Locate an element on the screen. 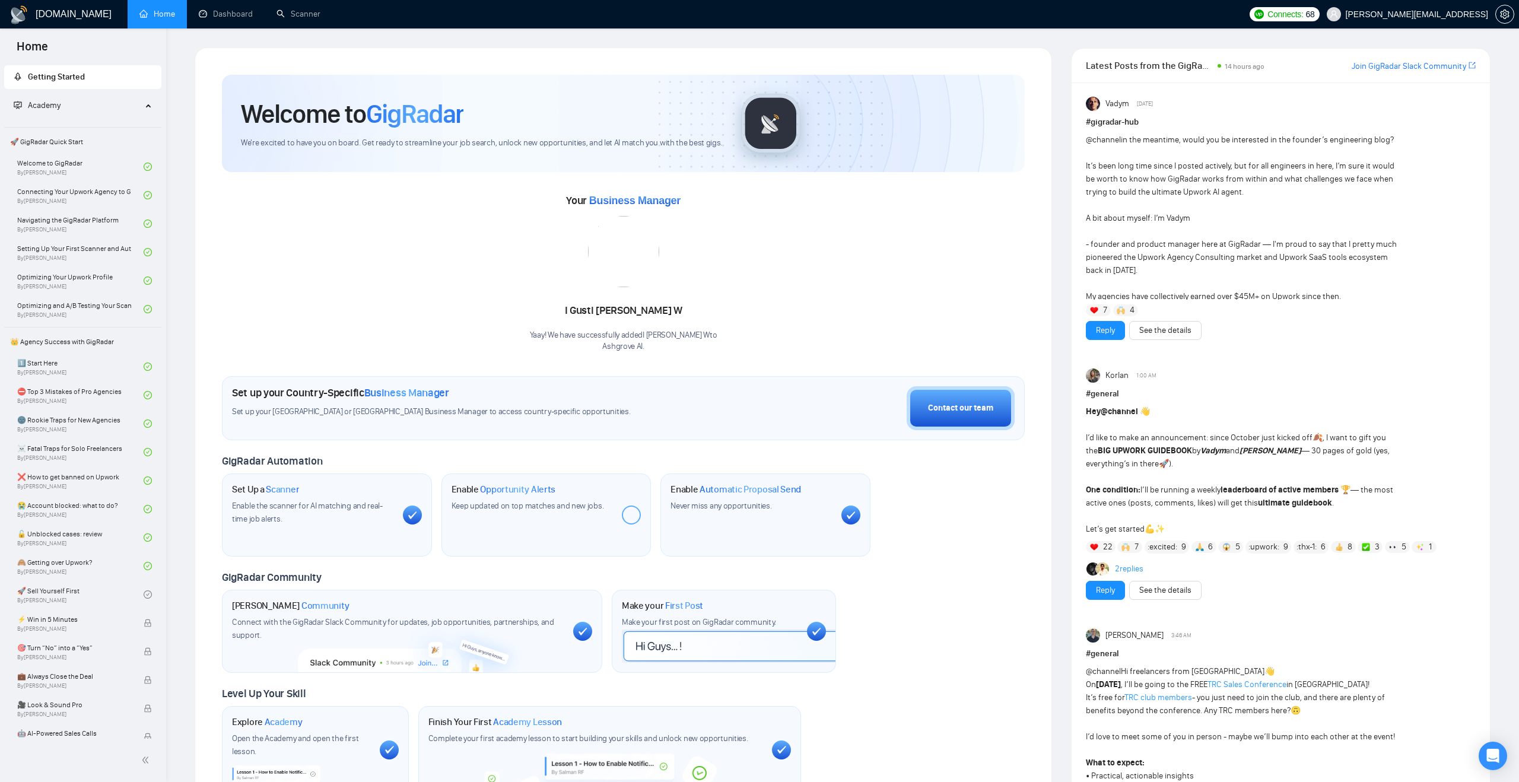  span: 👑 Agency Success with GigRadar is located at coordinates (82, 342).